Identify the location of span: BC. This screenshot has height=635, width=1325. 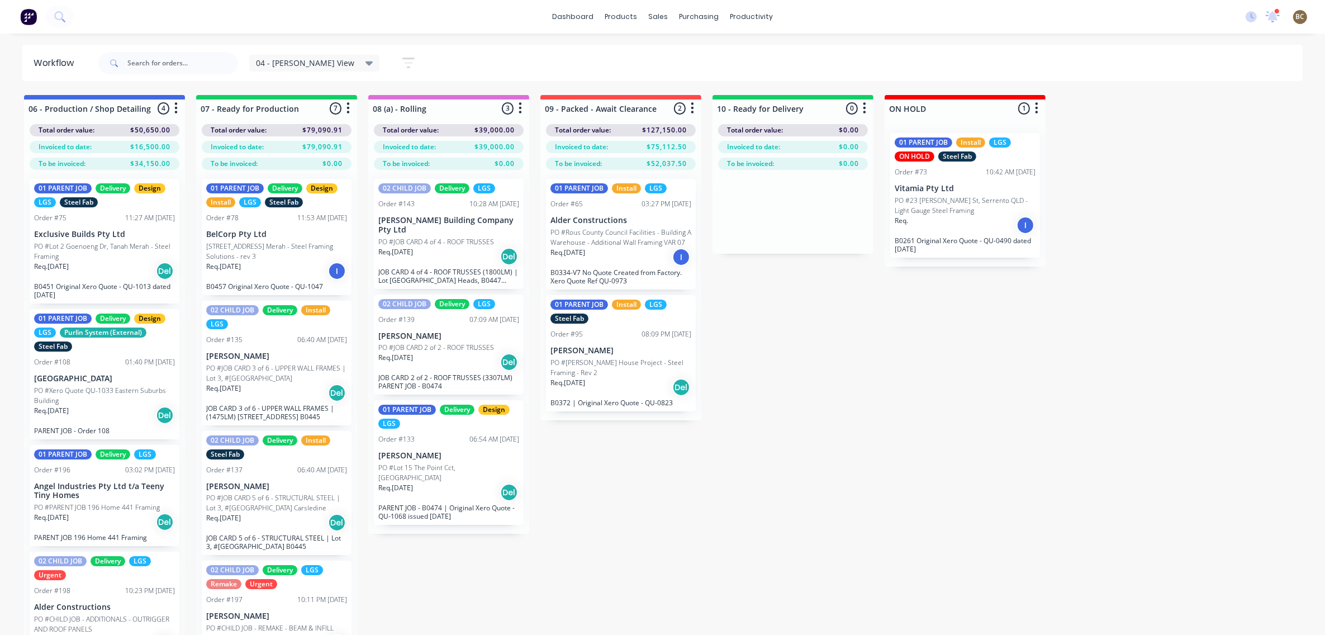
(1300, 17).